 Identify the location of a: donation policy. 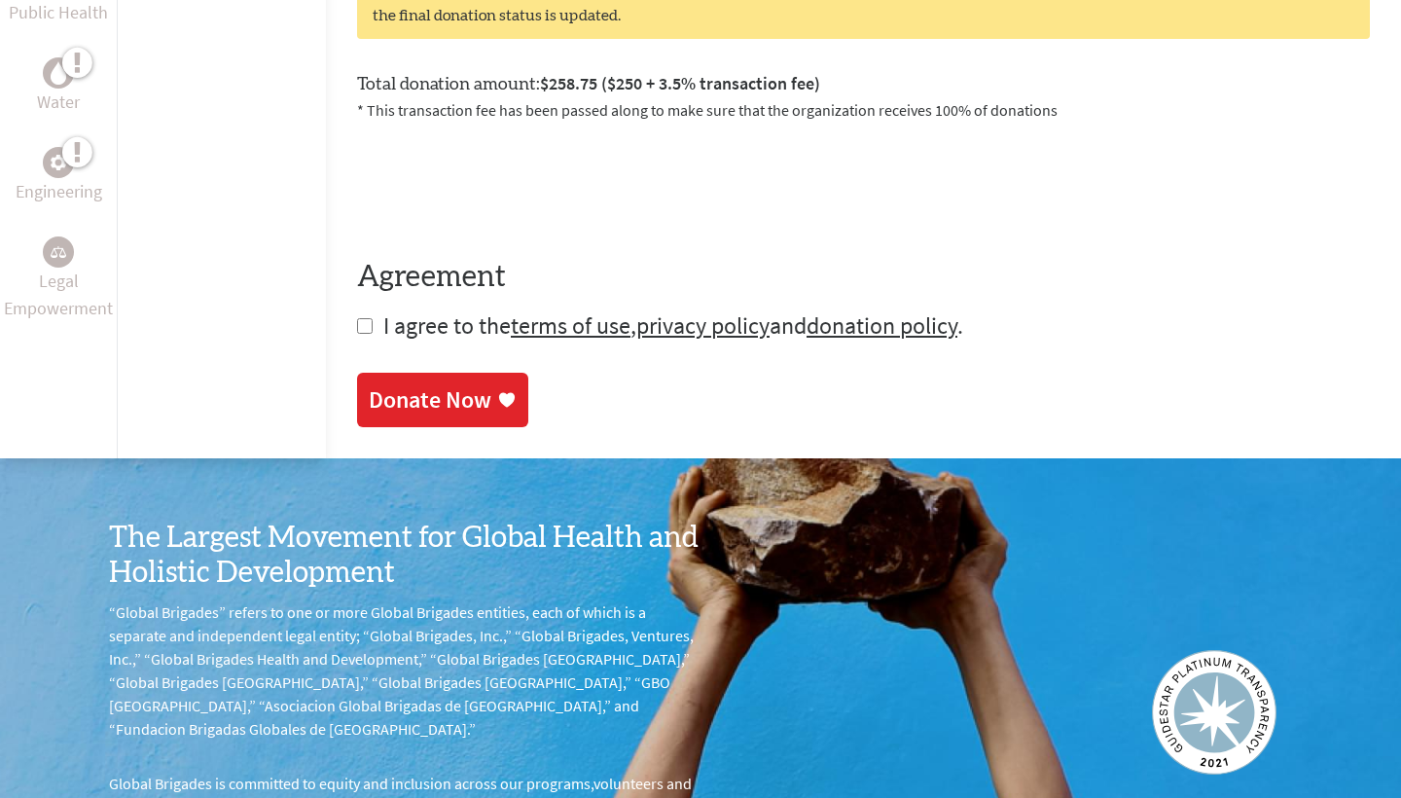
(881, 325).